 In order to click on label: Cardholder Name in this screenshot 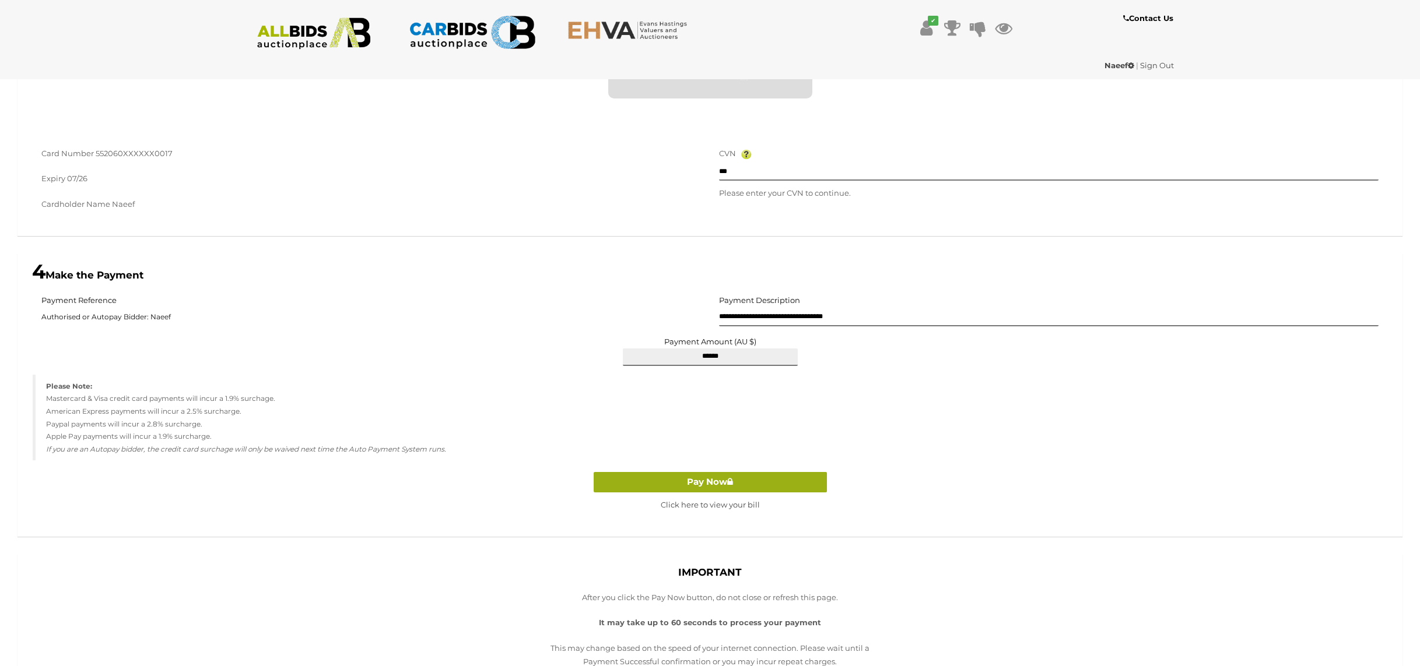, I will do `click(76, 204)`.